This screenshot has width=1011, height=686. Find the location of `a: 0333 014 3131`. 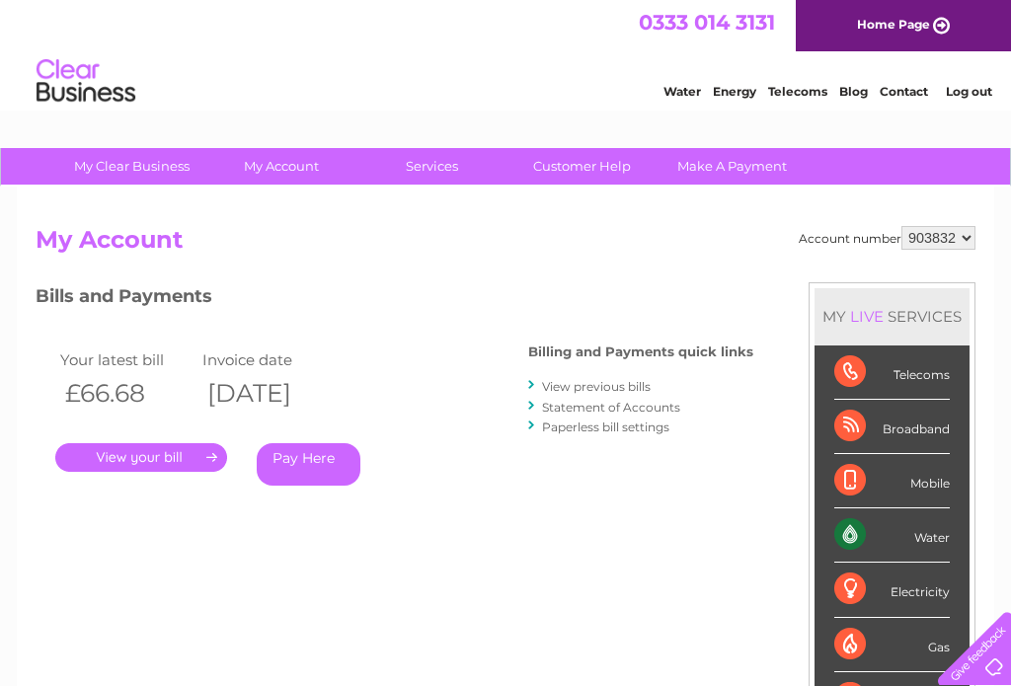

a: 0333 014 3131 is located at coordinates (707, 22).